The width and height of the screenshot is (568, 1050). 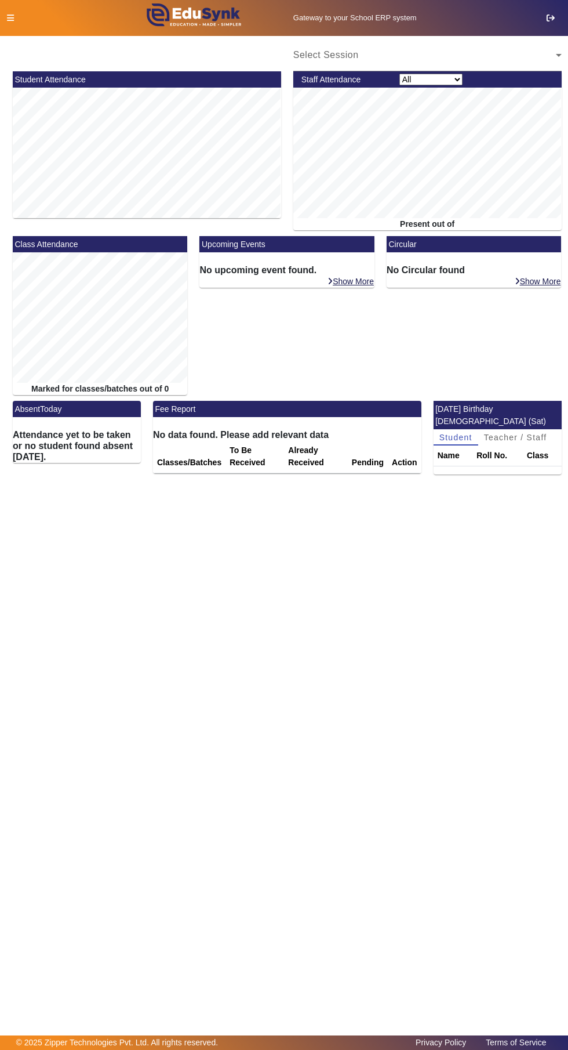 I want to click on mat-card-header: Upcoming Events, so click(x=287, y=244).